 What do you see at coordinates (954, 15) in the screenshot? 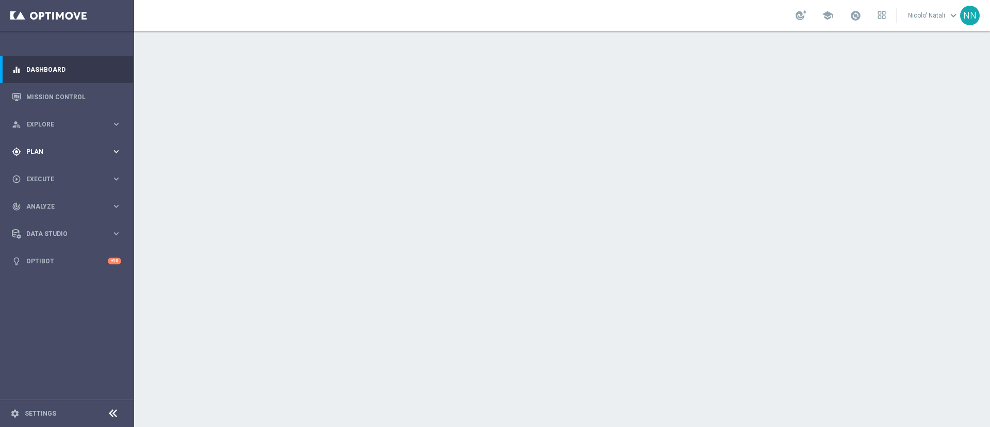
I see `span: keyboard_arrow_down` at bounding box center [954, 15].